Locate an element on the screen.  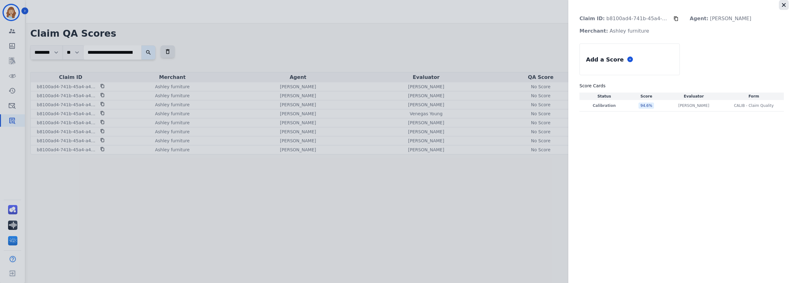
p: Calibration is located at coordinates (604, 106).